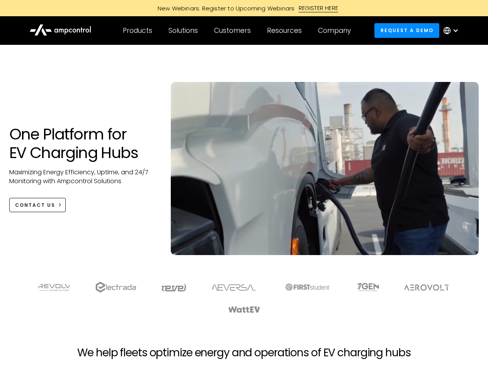  Describe the element at coordinates (82, 143) in the screenshot. I see `h1: One Platform for EV Charging Hubs` at that location.